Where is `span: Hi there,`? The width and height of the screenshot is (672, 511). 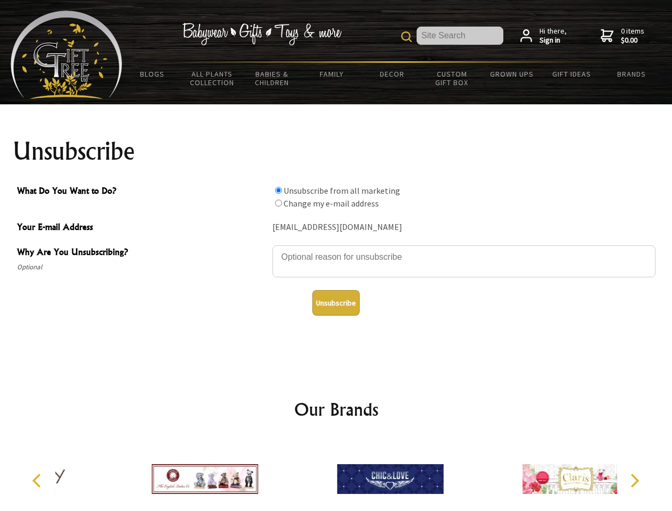
span: Hi there, is located at coordinates (553, 36).